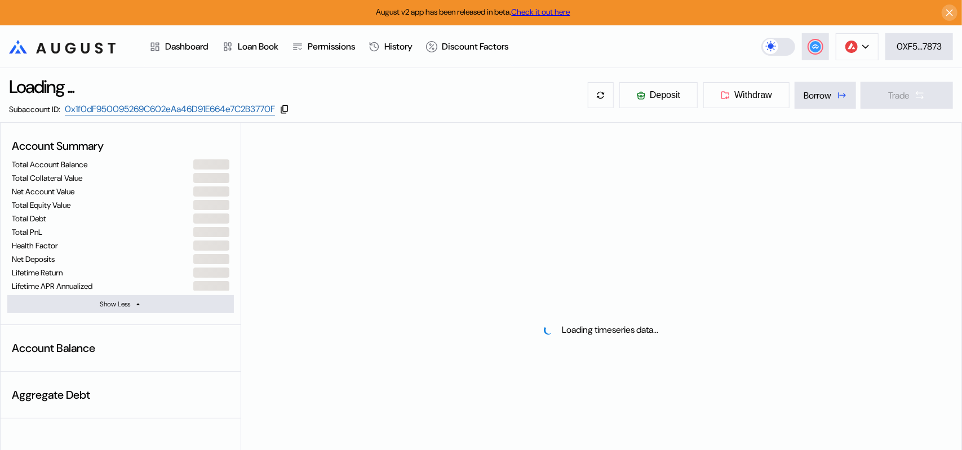 The image size is (962, 450). What do you see at coordinates (467, 47) in the screenshot?
I see `a: Discount Factors` at bounding box center [467, 47].